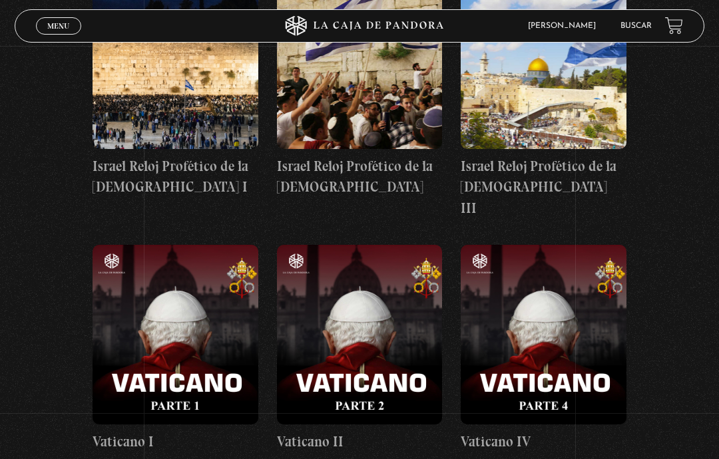  What do you see at coordinates (59, 38) in the screenshot?
I see `span: Cerrar` at bounding box center [59, 38].